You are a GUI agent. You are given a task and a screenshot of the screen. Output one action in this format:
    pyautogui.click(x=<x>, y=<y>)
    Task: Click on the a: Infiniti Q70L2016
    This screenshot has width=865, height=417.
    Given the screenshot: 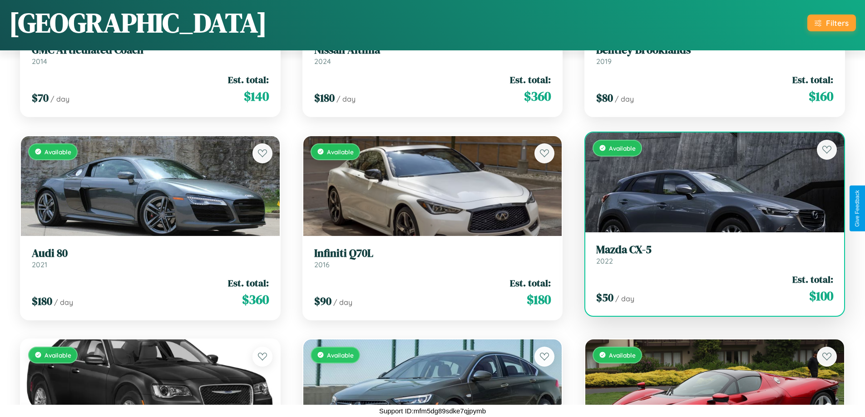 What is the action you would take?
    pyautogui.click(x=433, y=258)
    